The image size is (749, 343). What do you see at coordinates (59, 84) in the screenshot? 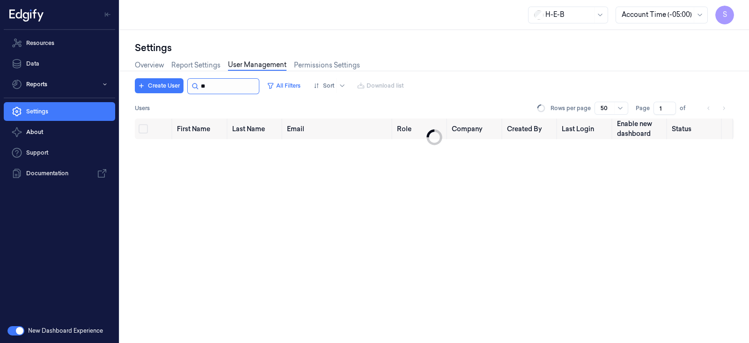
I see `button: Reports` at bounding box center [59, 84].